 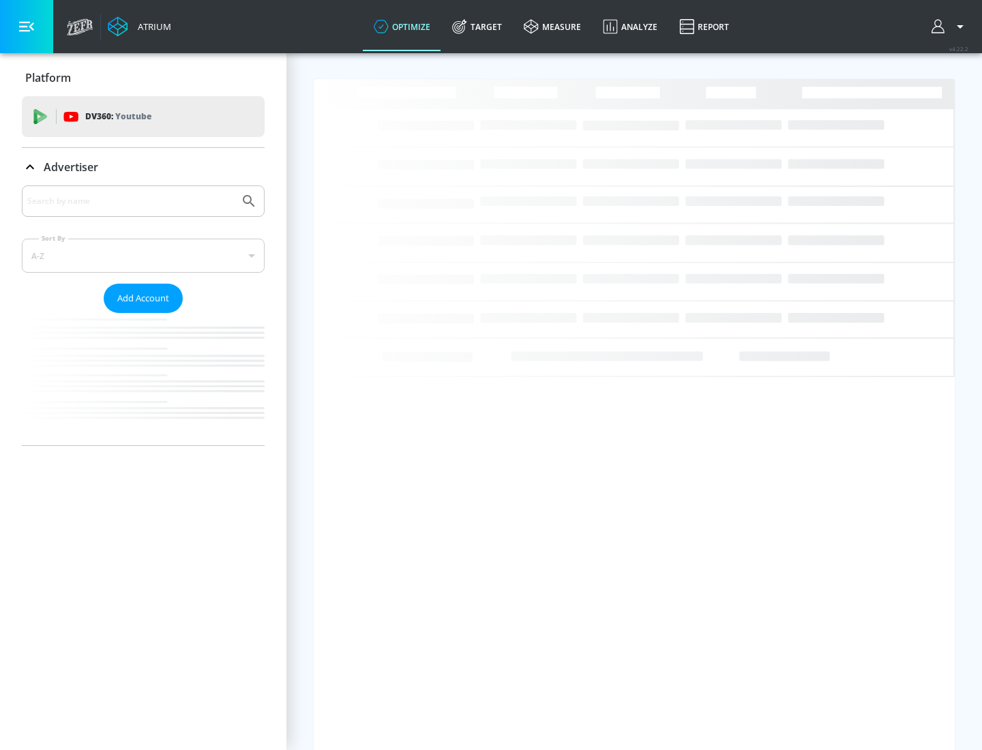 I want to click on a: optimize, so click(x=402, y=27).